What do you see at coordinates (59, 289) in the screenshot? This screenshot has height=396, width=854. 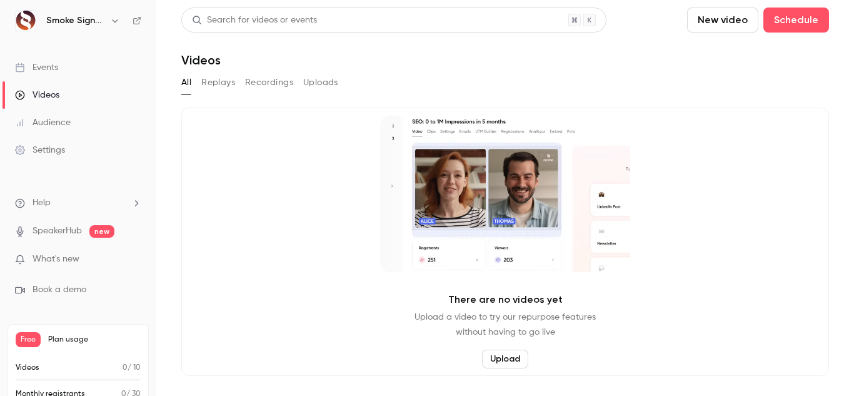 I see `span: Book a demo` at bounding box center [59, 289].